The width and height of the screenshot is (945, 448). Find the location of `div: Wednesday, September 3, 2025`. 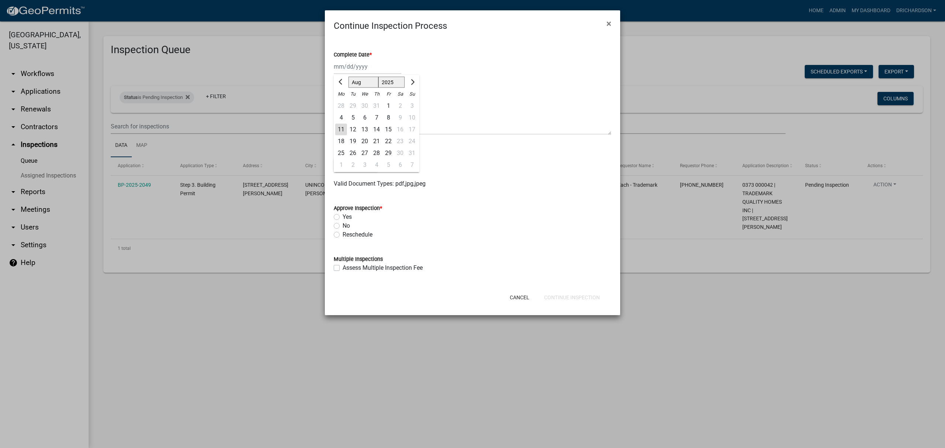

div: Wednesday, September 3, 2025 is located at coordinates (365, 165).